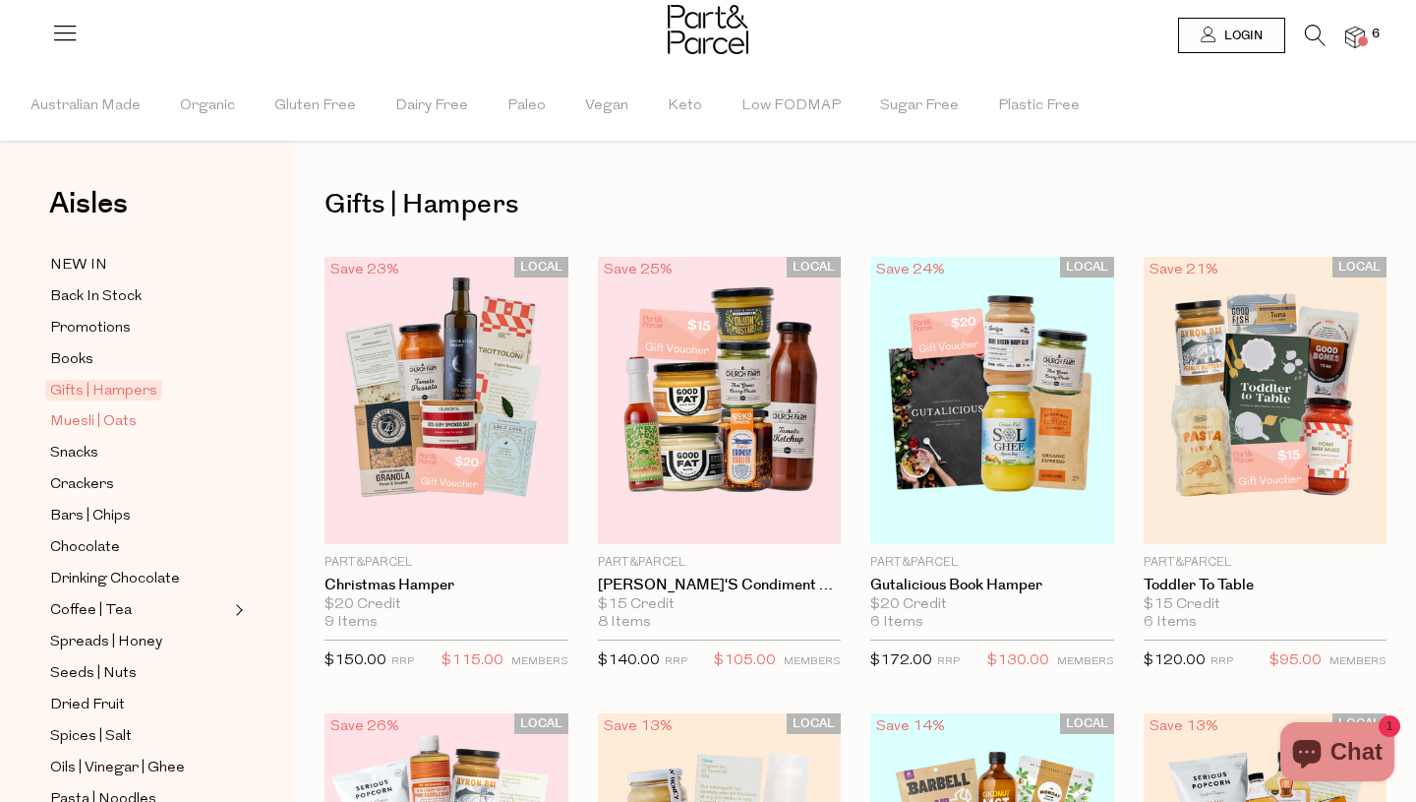  Describe the element at coordinates (365, 726) in the screenshot. I see `div: Save 26%` at that location.